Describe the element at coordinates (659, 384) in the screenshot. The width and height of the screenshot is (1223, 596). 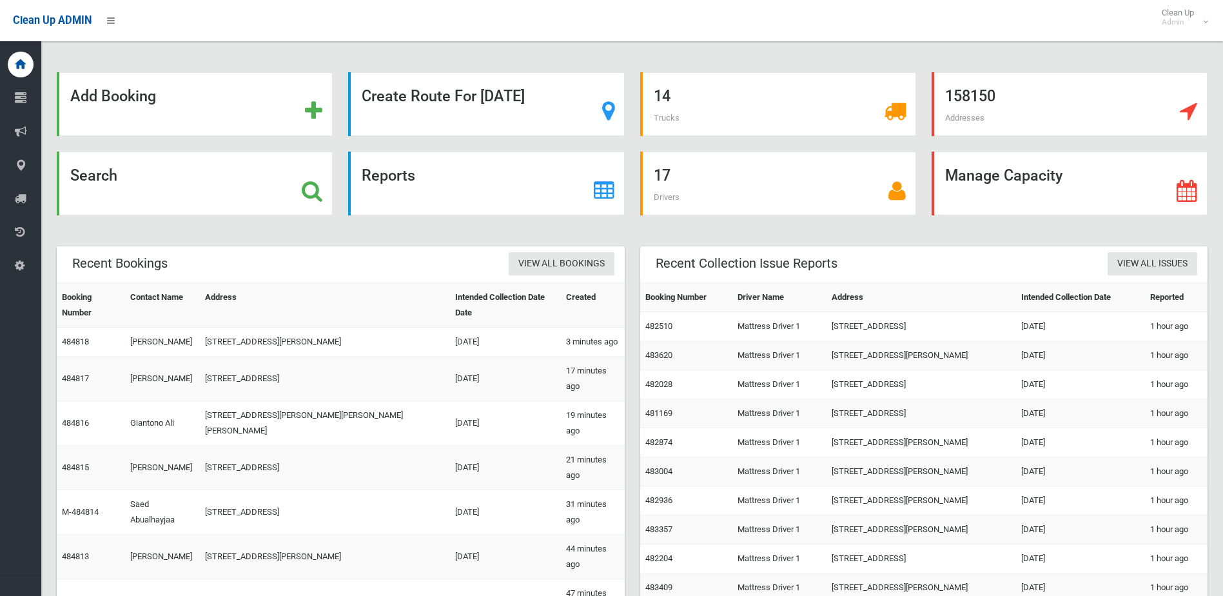
I see `a: 482028` at that location.